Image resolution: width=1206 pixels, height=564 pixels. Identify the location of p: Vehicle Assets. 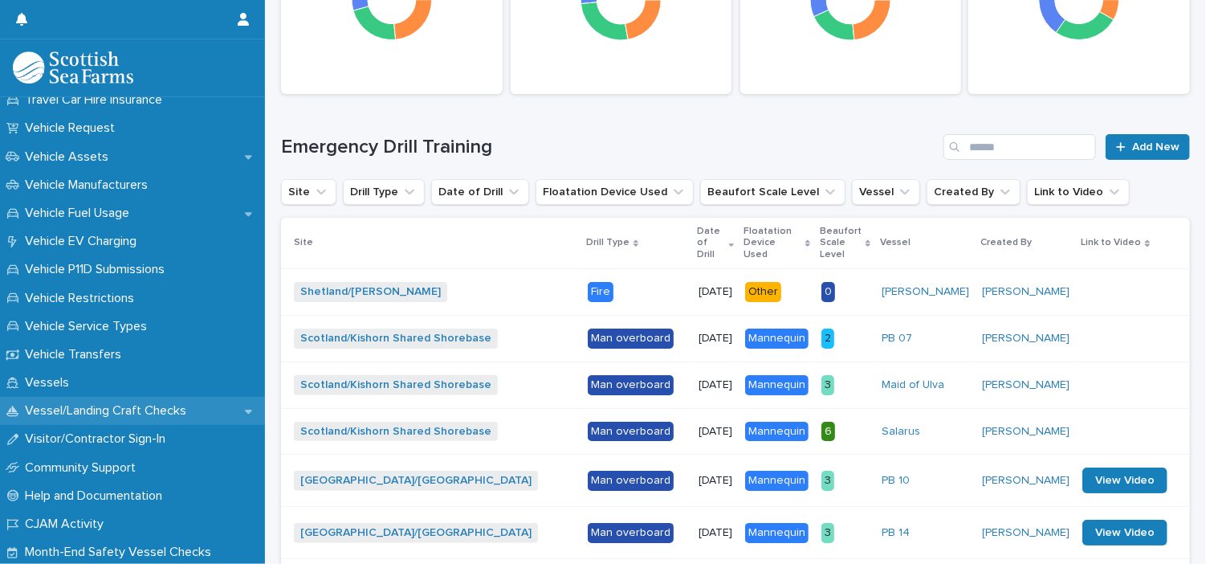
(70, 157).